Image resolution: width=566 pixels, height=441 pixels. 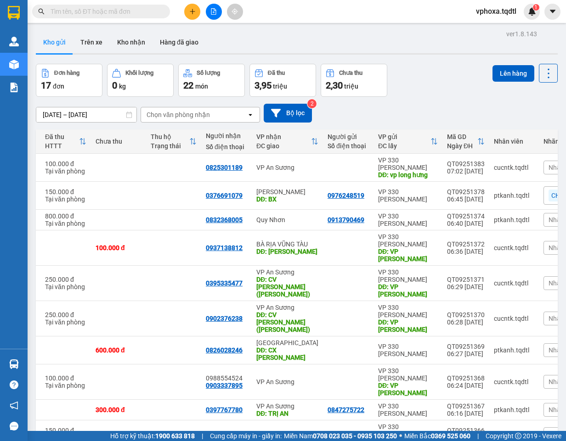 I want to click on div: HTTT, so click(x=62, y=146).